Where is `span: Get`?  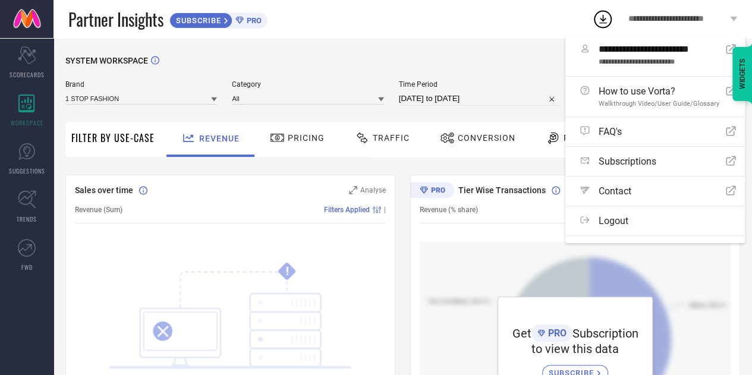 span: Get is located at coordinates (522, 334).